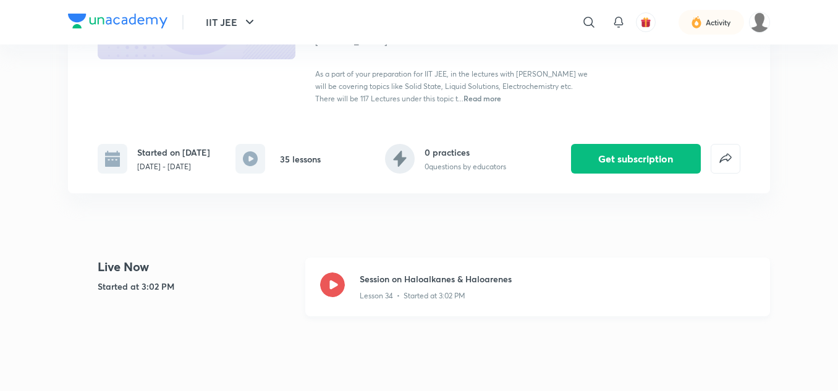  I want to click on button: Get subscription, so click(636, 159).